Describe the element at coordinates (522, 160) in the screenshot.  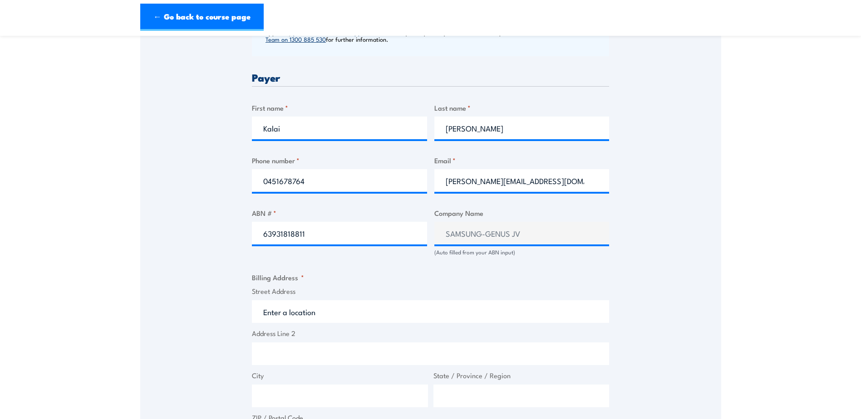
I see `label: Email` at that location.